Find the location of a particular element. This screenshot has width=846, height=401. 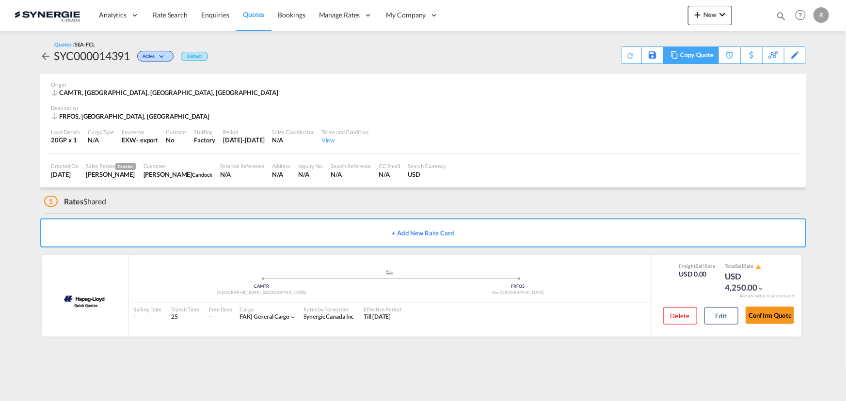

md-icon: icon-alert is located at coordinates (758, 267).